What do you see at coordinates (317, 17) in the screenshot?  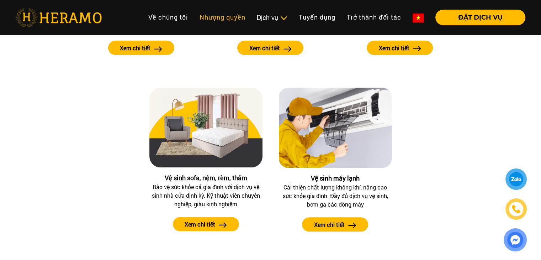 I see `a: Tuyển dụng` at bounding box center [317, 17].